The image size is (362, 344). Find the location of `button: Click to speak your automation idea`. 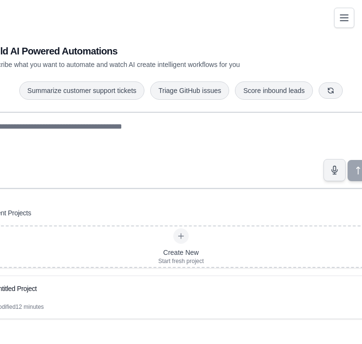

button: Click to speak your automation idea is located at coordinates (335, 170).